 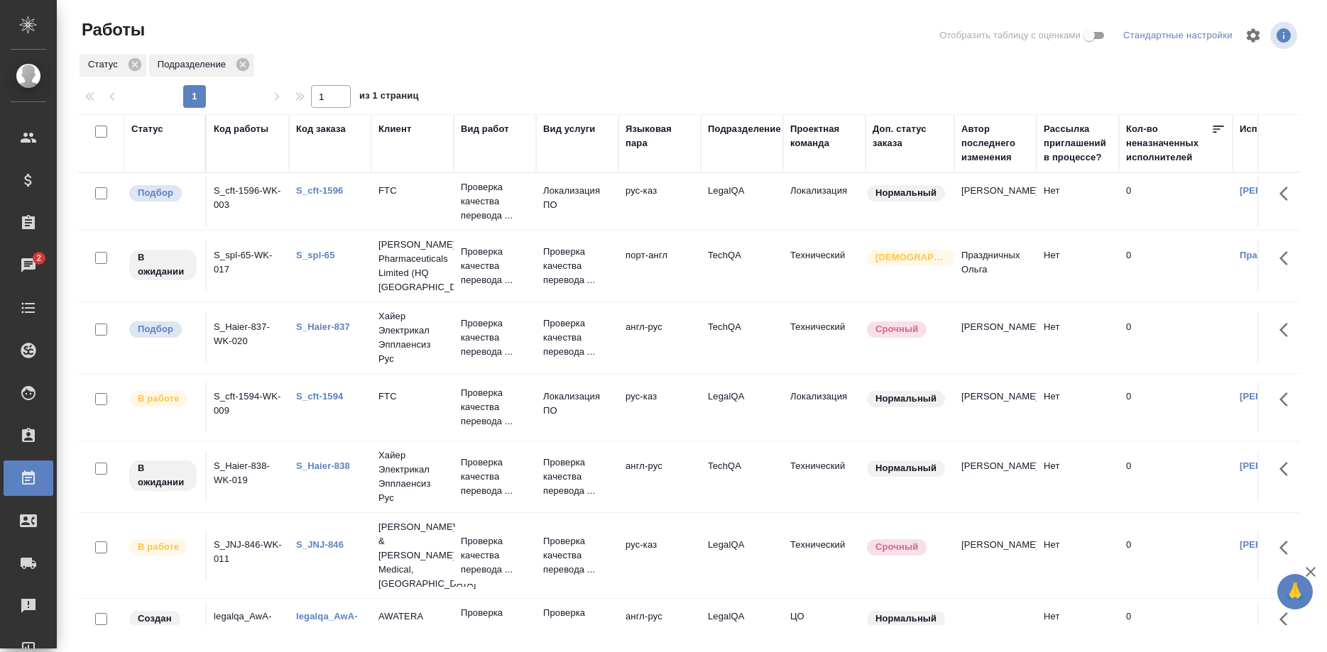 I want to click on div: Языковая пара, so click(x=659, y=136).